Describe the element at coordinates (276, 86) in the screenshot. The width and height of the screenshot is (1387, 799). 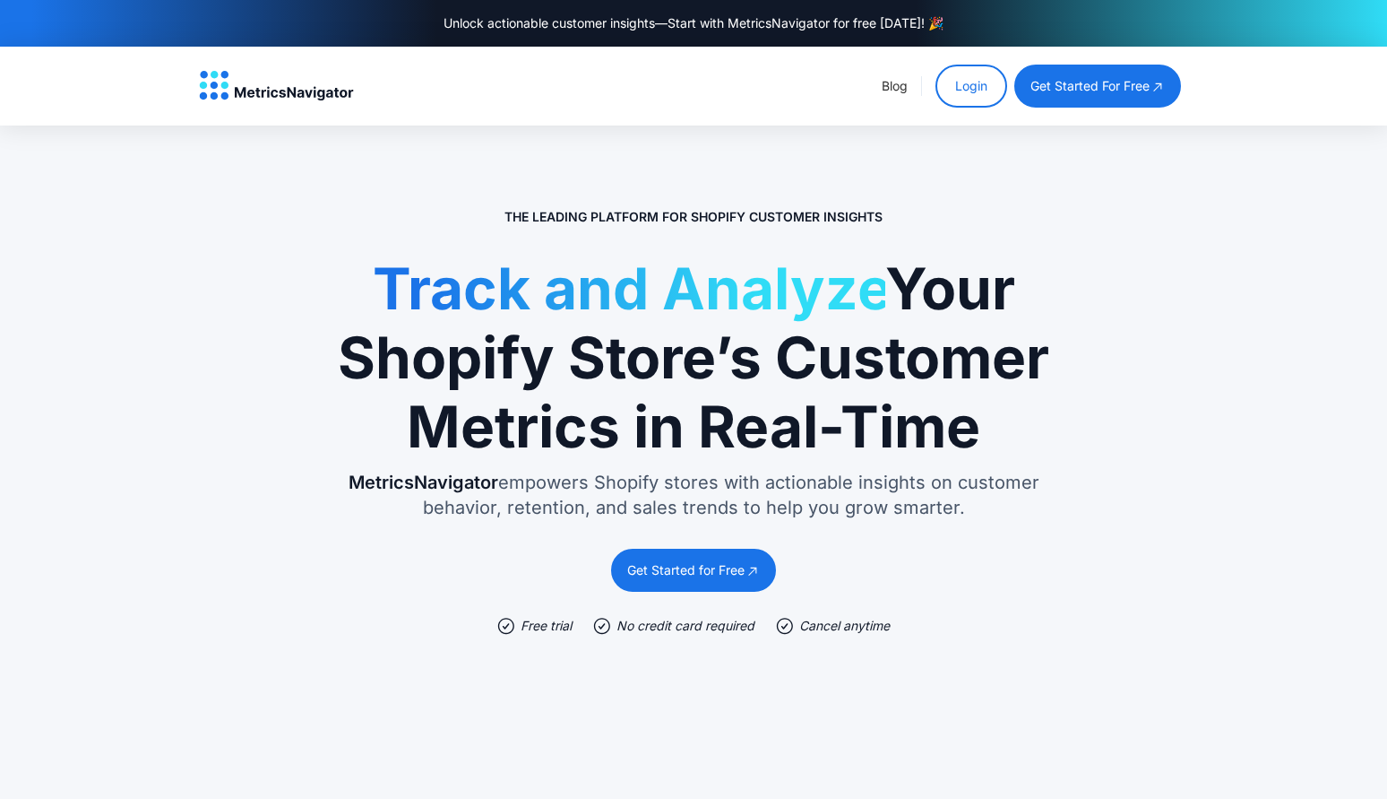
I see `img: MetricsNavigator` at that location.